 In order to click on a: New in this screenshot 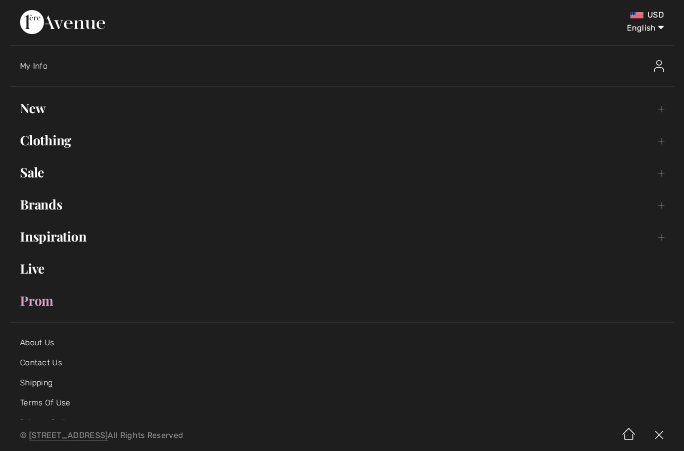, I will do `click(342, 108)`.